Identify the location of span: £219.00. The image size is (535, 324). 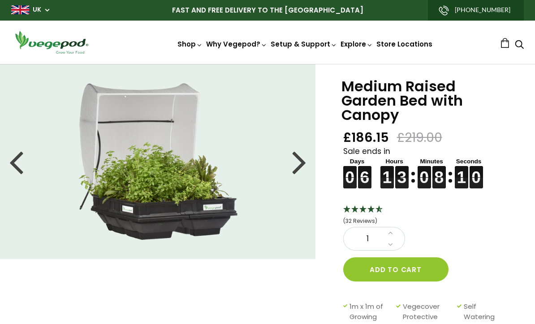
(419, 138).